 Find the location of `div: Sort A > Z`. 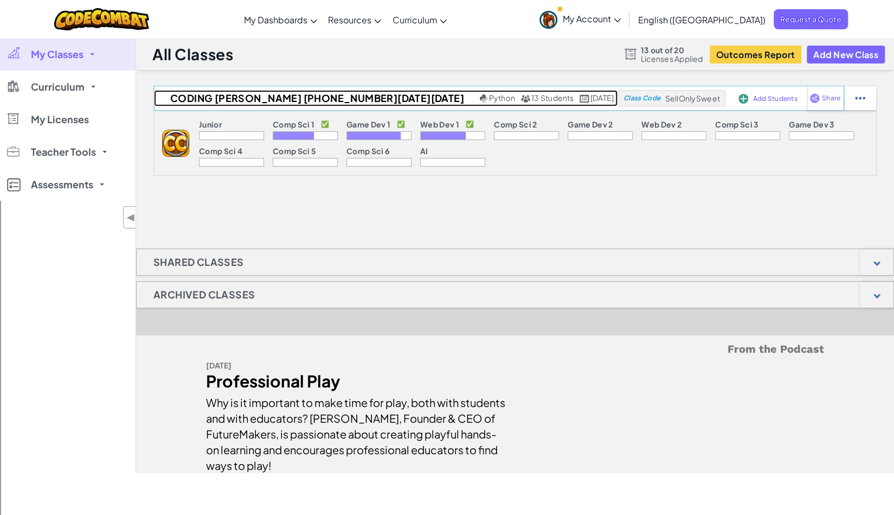

div: Sort A > Z is located at coordinates (447, 9).